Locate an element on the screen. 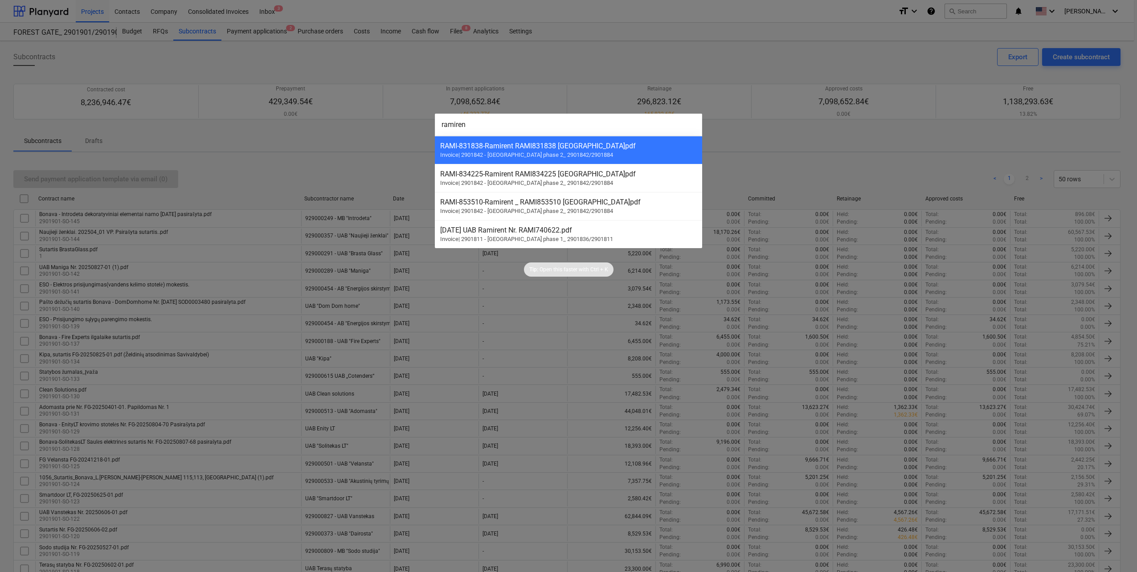  p: Ctrl + K is located at coordinates (599, 270).